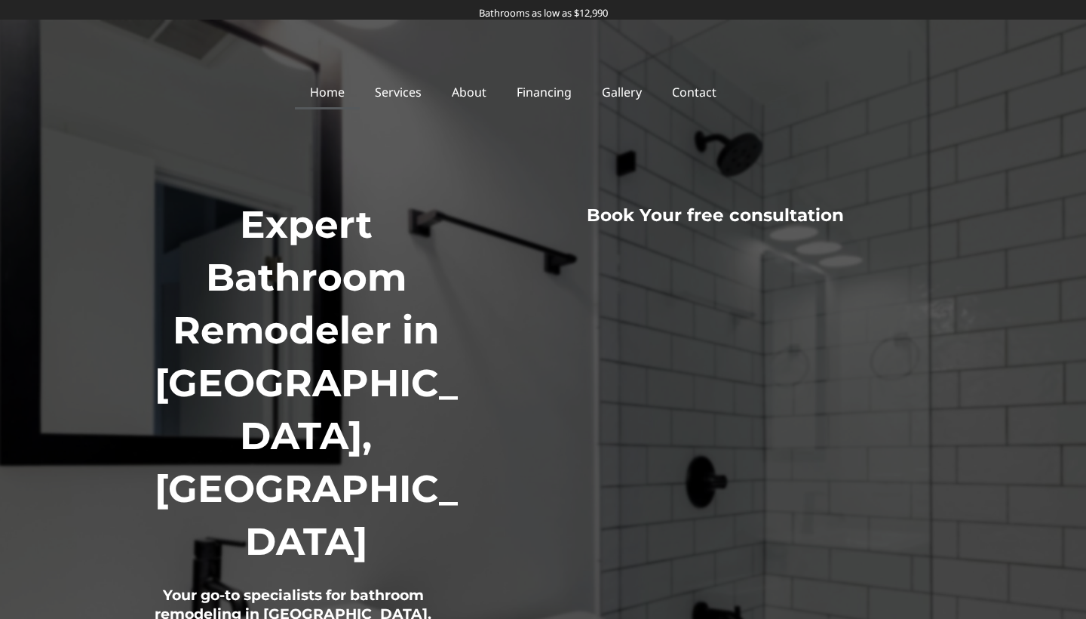 The width and height of the screenshot is (1086, 619). What do you see at coordinates (544, 92) in the screenshot?
I see `a: Financing` at bounding box center [544, 92].